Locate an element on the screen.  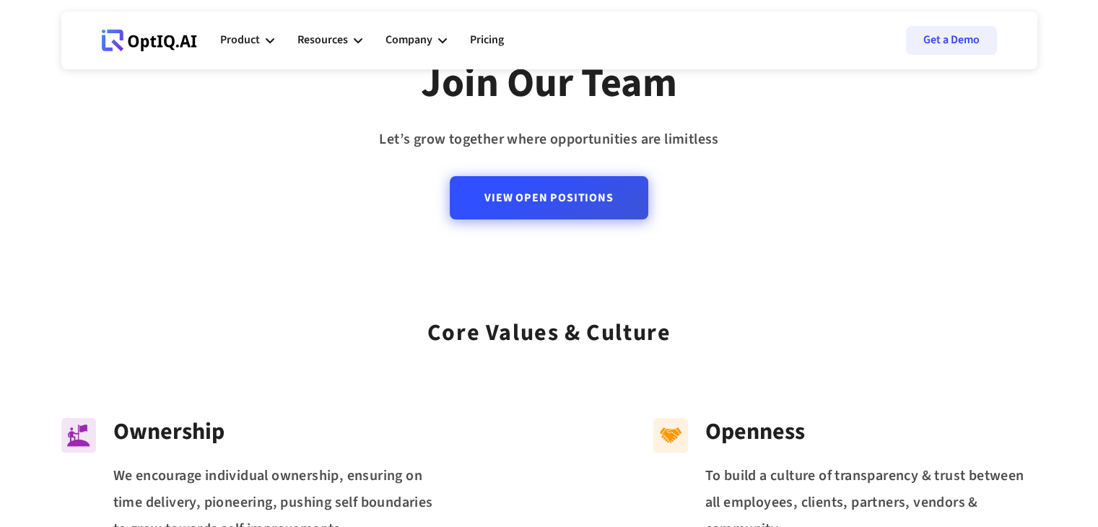
div: Ownership is located at coordinates (279, 431).